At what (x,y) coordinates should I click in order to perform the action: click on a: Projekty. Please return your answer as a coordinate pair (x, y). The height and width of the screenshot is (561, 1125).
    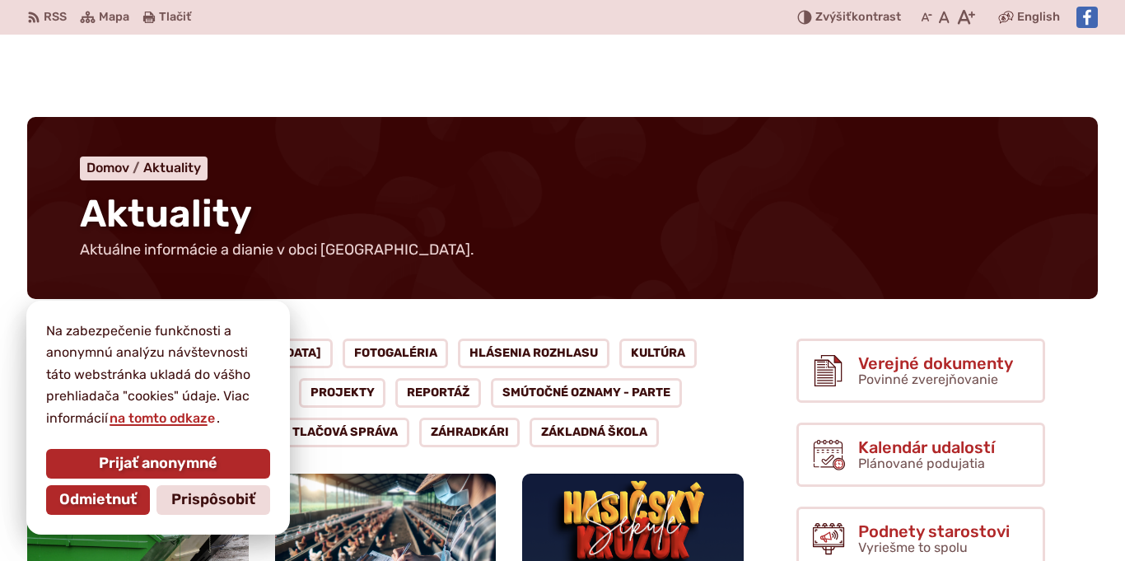
    Looking at the image, I should click on (342, 393).